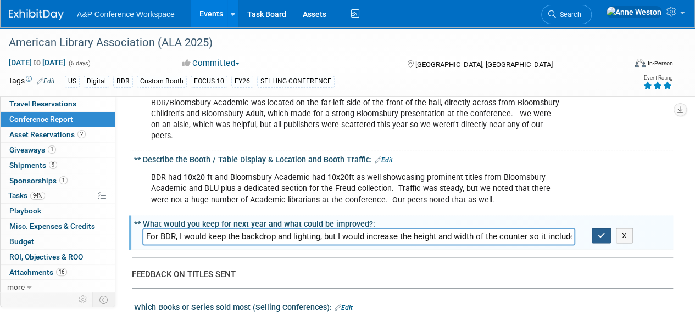 The image size is (695, 321). Describe the element at coordinates (58, 119) in the screenshot. I see `a: Conference Report` at that location.